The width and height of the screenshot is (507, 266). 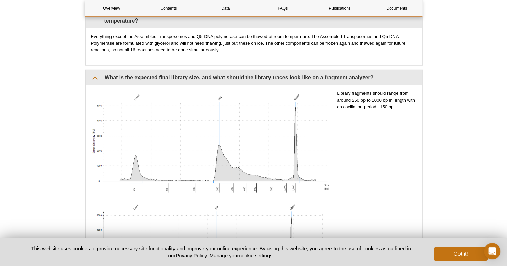 I want to click on p: Everything except the Assembled Transposomes and Q5 DNA polymerase can be thawed at room temperat..., so click(x=254, y=43).